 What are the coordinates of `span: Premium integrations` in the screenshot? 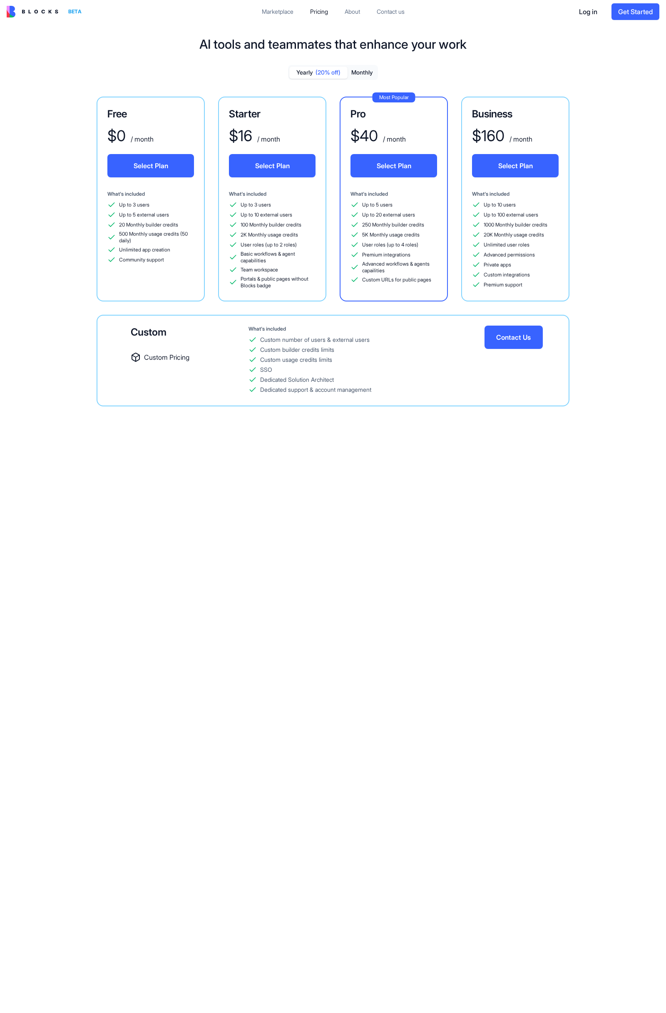 It's located at (386, 255).